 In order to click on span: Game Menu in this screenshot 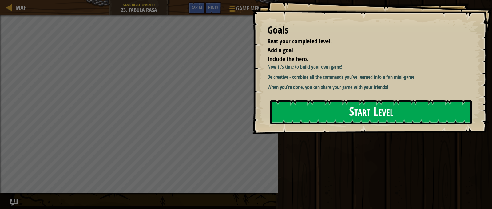, I will do `click(250, 9)`.